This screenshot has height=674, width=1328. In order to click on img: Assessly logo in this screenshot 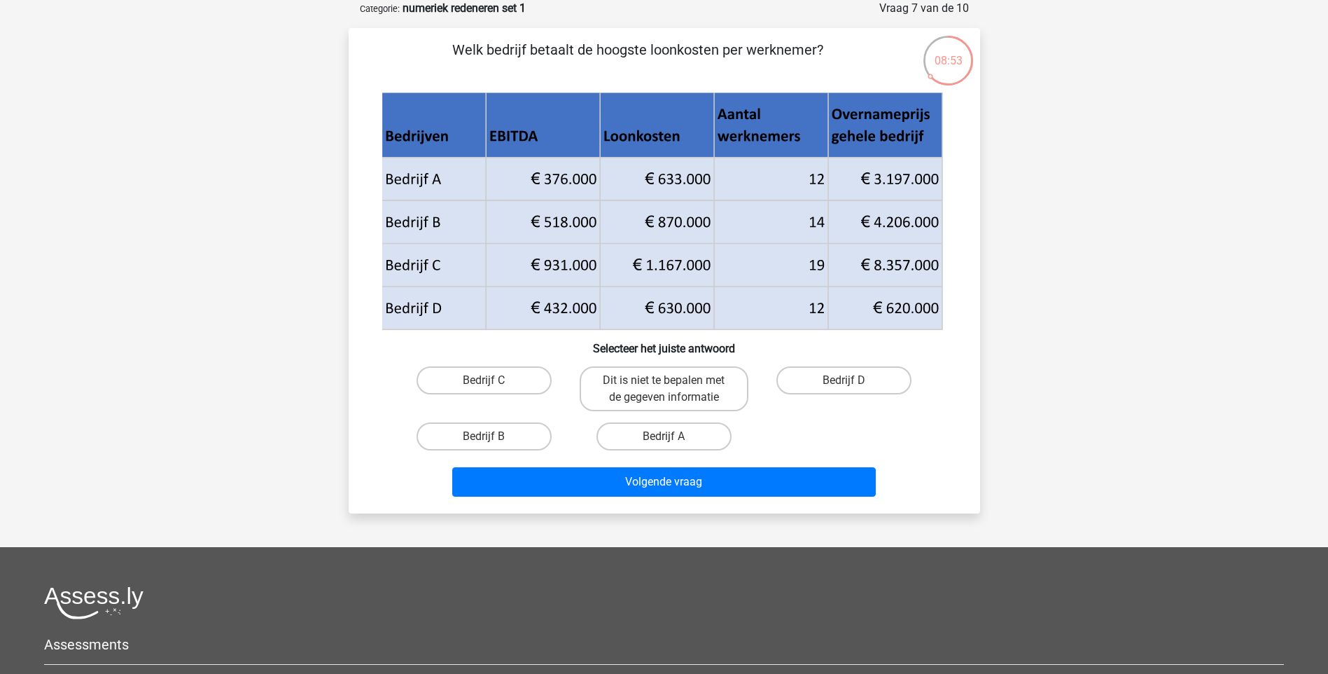, I will do `click(94, 602)`.